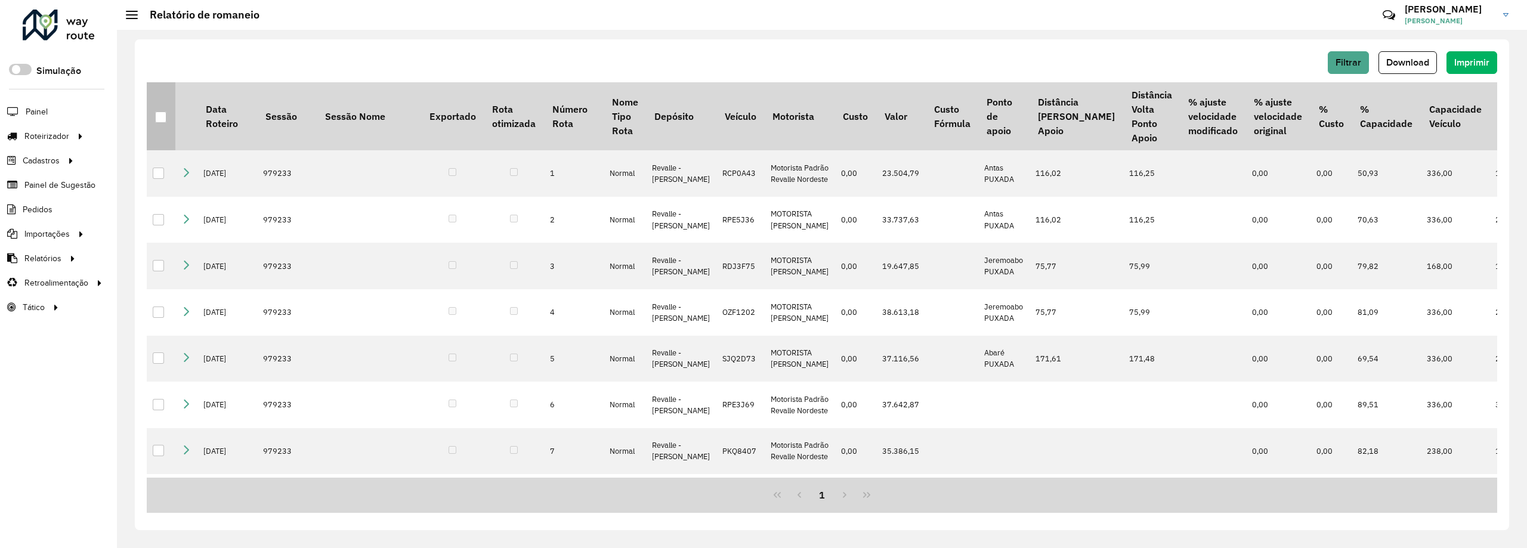 Image resolution: width=1527 pixels, height=548 pixels. I want to click on td: 19.187,52, so click(901, 497).